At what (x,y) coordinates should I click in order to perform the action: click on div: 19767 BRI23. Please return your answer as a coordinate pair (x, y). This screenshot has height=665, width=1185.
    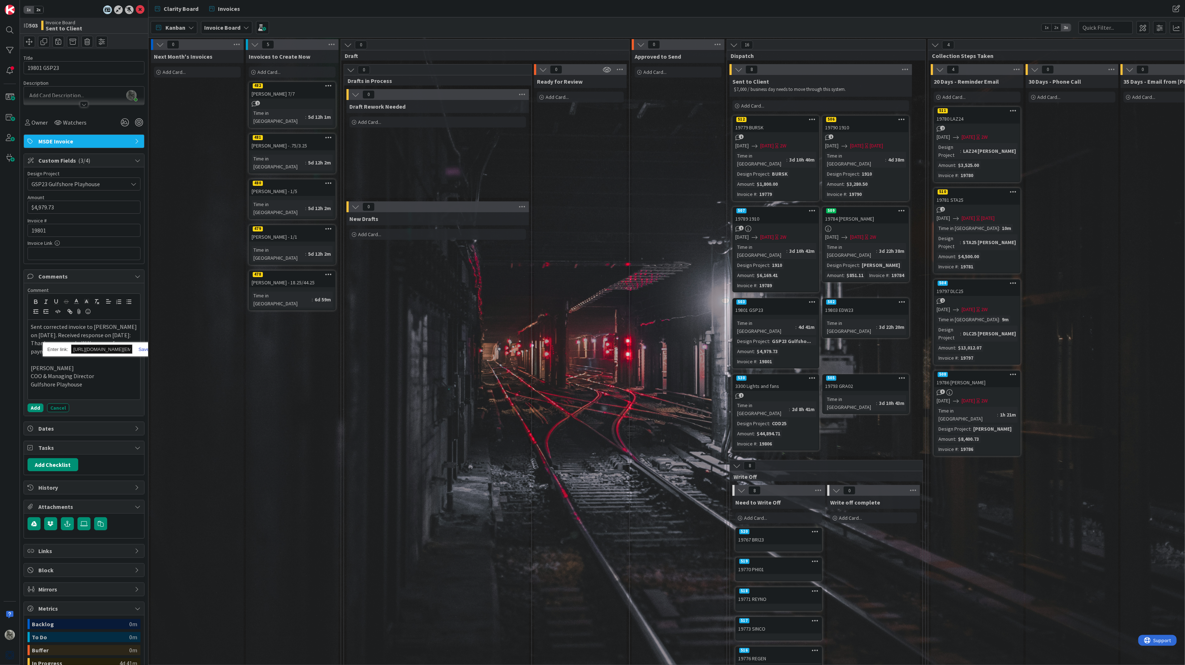
    Looking at the image, I should click on (779, 540).